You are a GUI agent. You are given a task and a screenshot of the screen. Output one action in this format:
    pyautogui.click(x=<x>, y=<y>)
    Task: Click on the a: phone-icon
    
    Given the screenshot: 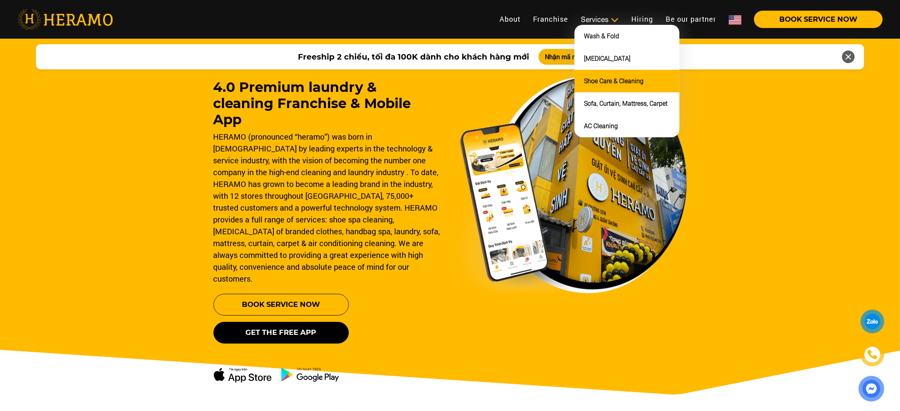 What is the action you would take?
    pyautogui.click(x=873, y=355)
    